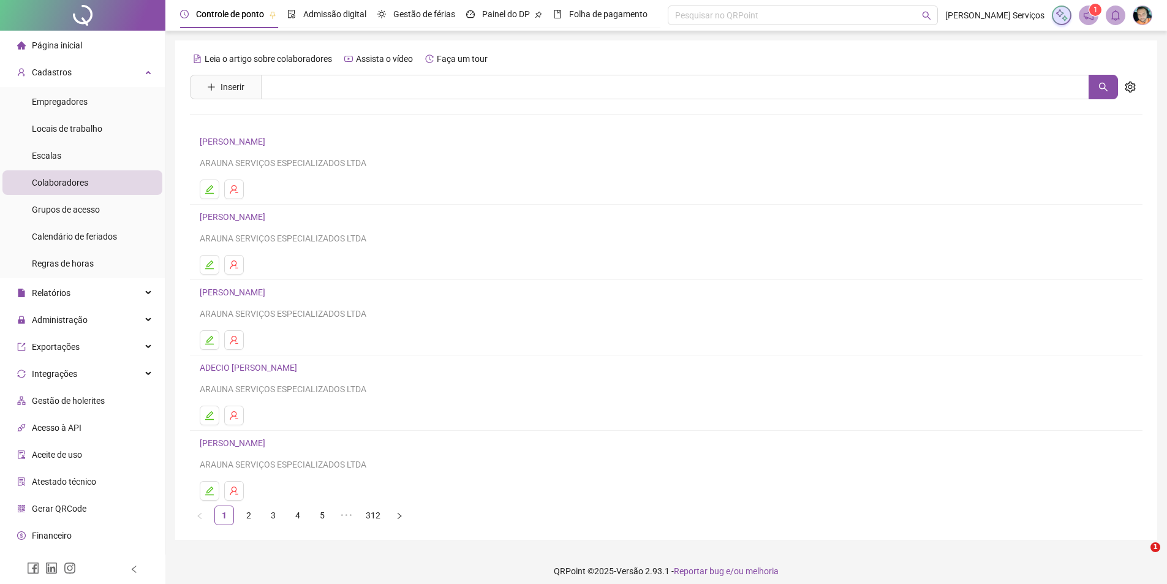  I want to click on span: file-done, so click(292, 14).